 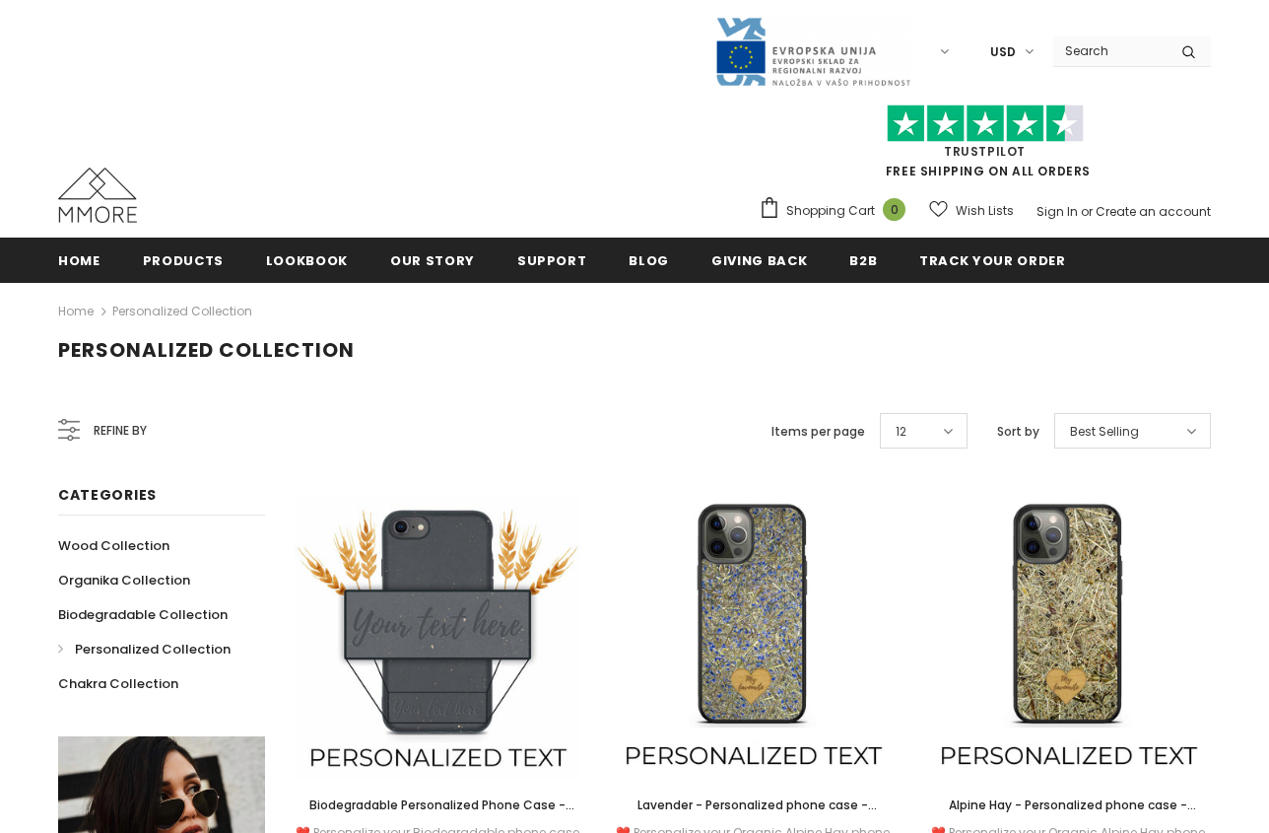 What do you see at coordinates (306, 259) in the screenshot?
I see `a: Lookbook` at bounding box center [306, 259].